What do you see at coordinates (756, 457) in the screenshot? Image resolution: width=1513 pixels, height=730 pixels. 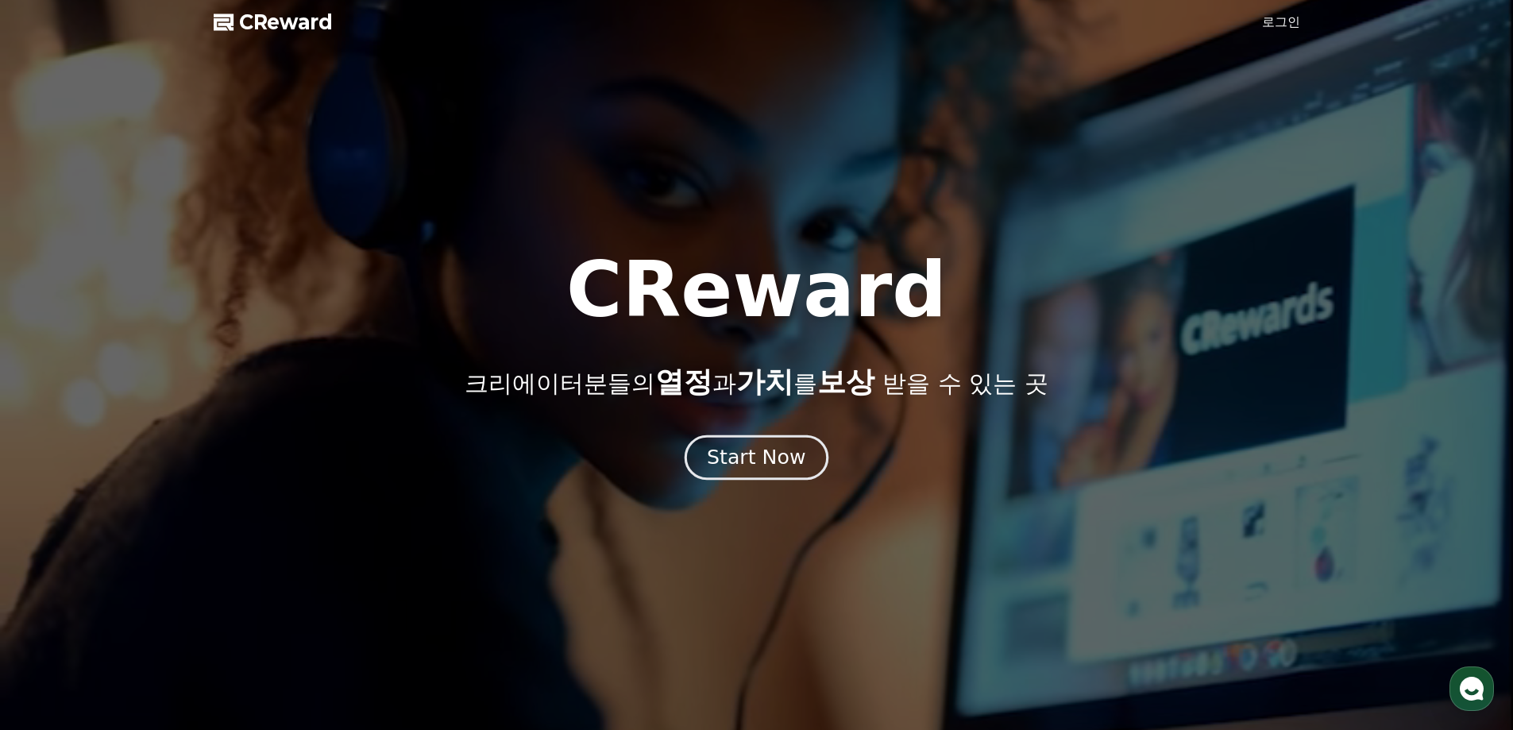 I see `div: Start Now` at bounding box center [756, 457].